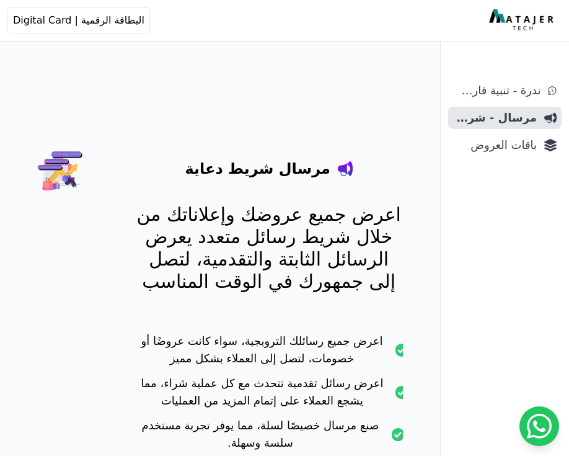 The height and width of the screenshot is (456, 569). Describe the element at coordinates (79, 20) in the screenshot. I see `button: البطاقة الرقمية | Digital Card` at that location.